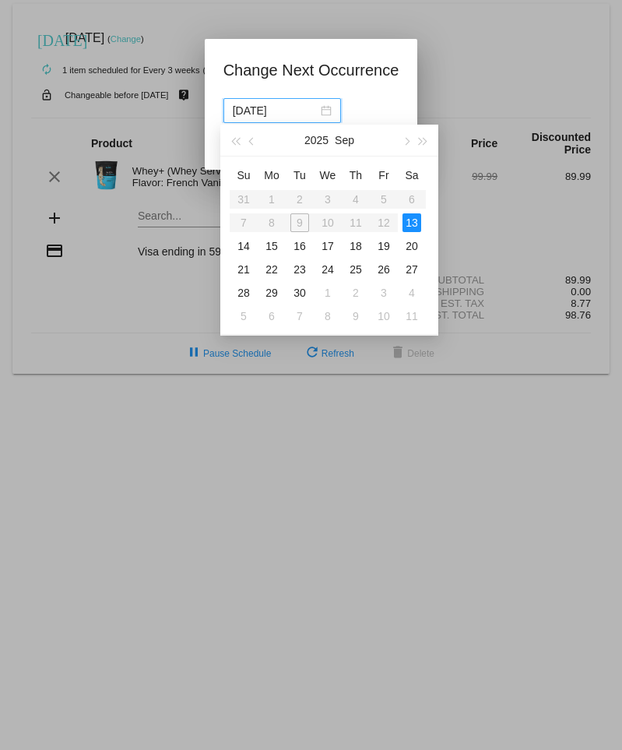 This screenshot has width=622, height=750. I want to click on input: Select date, so click(275, 111).